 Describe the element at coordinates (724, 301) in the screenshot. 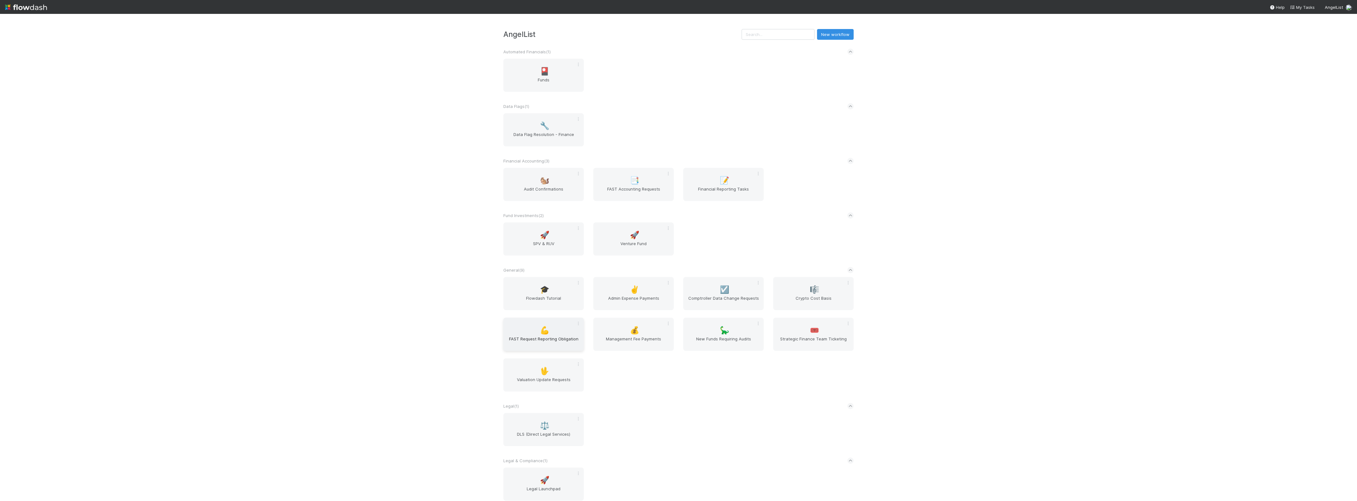

I see `span: Comptroller Data Change Requests` at that location.